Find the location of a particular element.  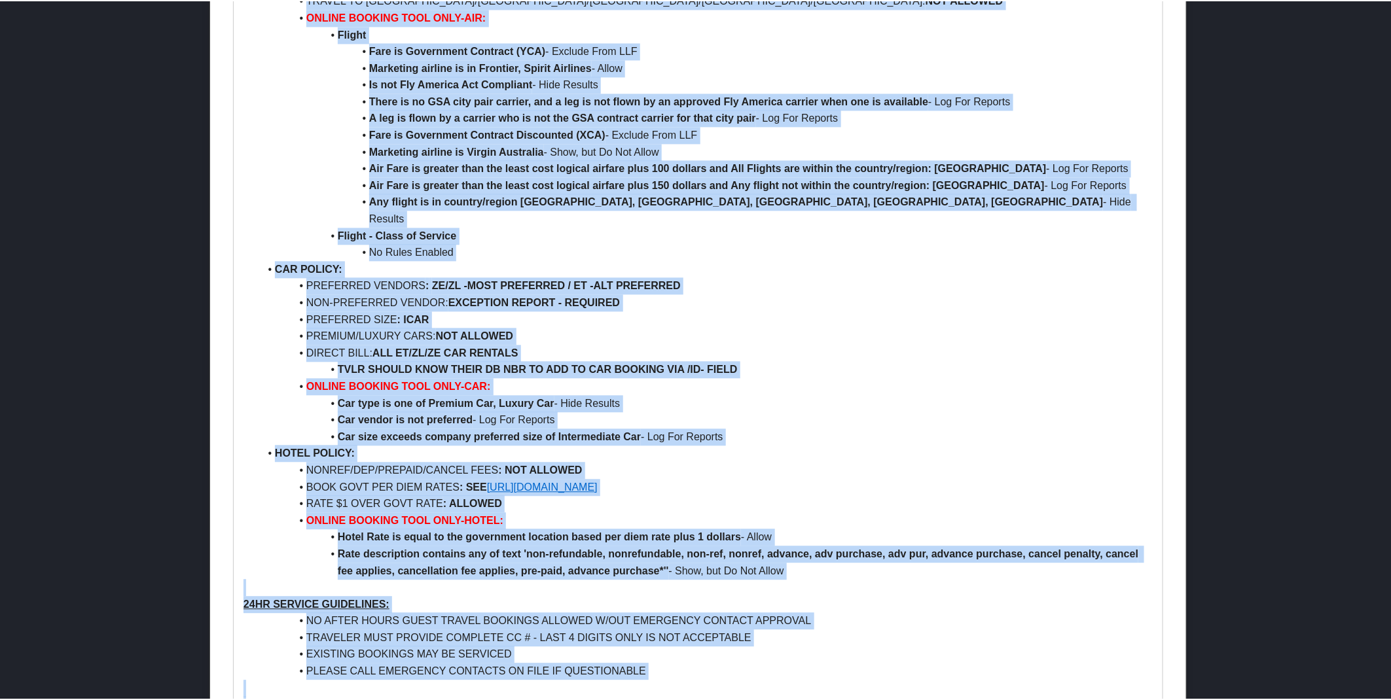

strong: Flight is located at coordinates (352, 33).